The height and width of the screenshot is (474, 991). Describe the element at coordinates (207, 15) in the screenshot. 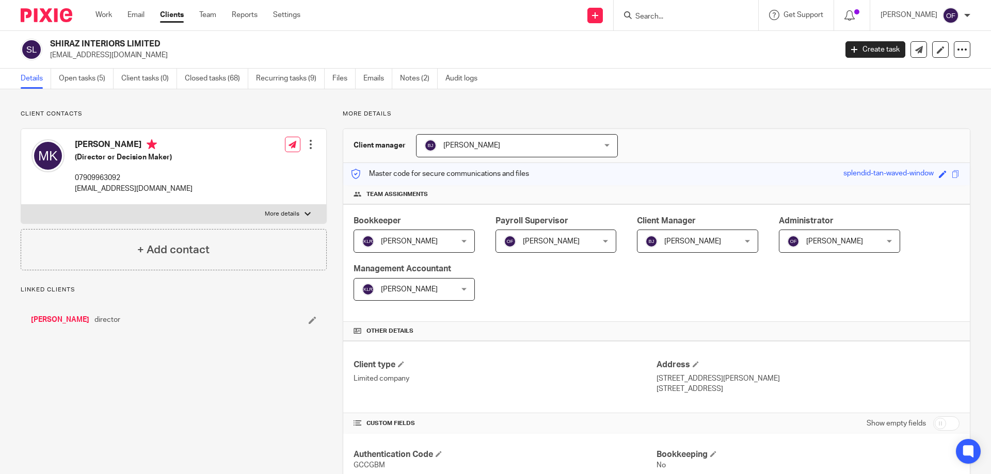

I see `a: Team` at that location.